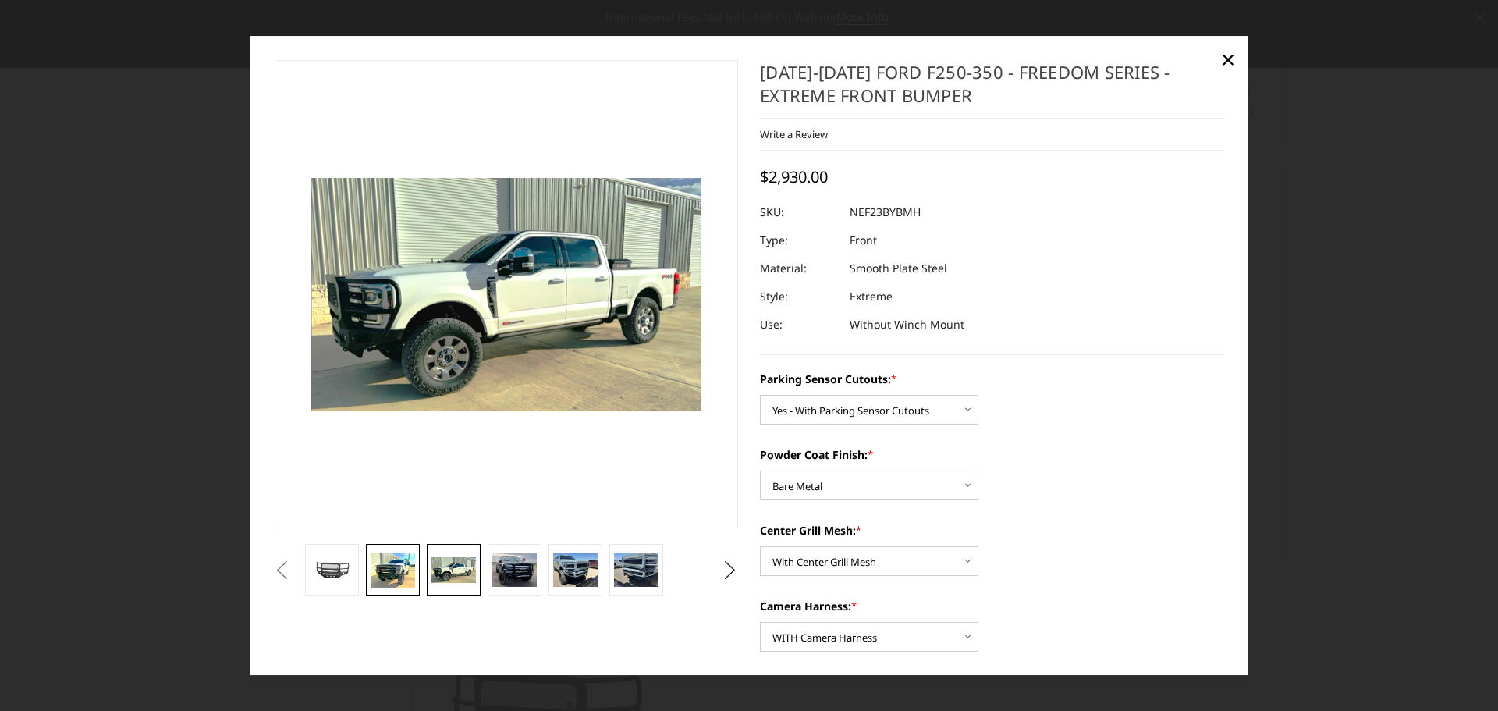 Image resolution: width=1498 pixels, height=711 pixels. What do you see at coordinates (992, 454) in the screenshot?
I see `label: Powder Coat Finish:` at bounding box center [992, 454].